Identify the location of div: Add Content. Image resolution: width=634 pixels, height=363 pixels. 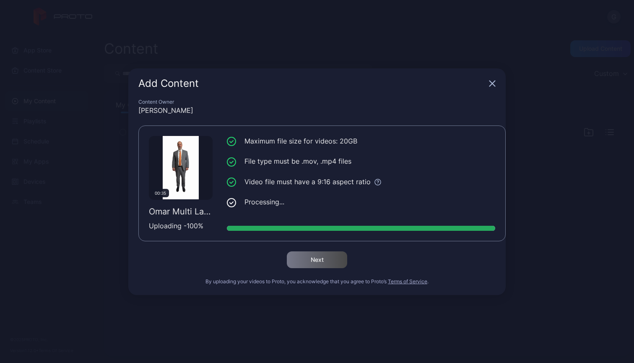
(312, 83).